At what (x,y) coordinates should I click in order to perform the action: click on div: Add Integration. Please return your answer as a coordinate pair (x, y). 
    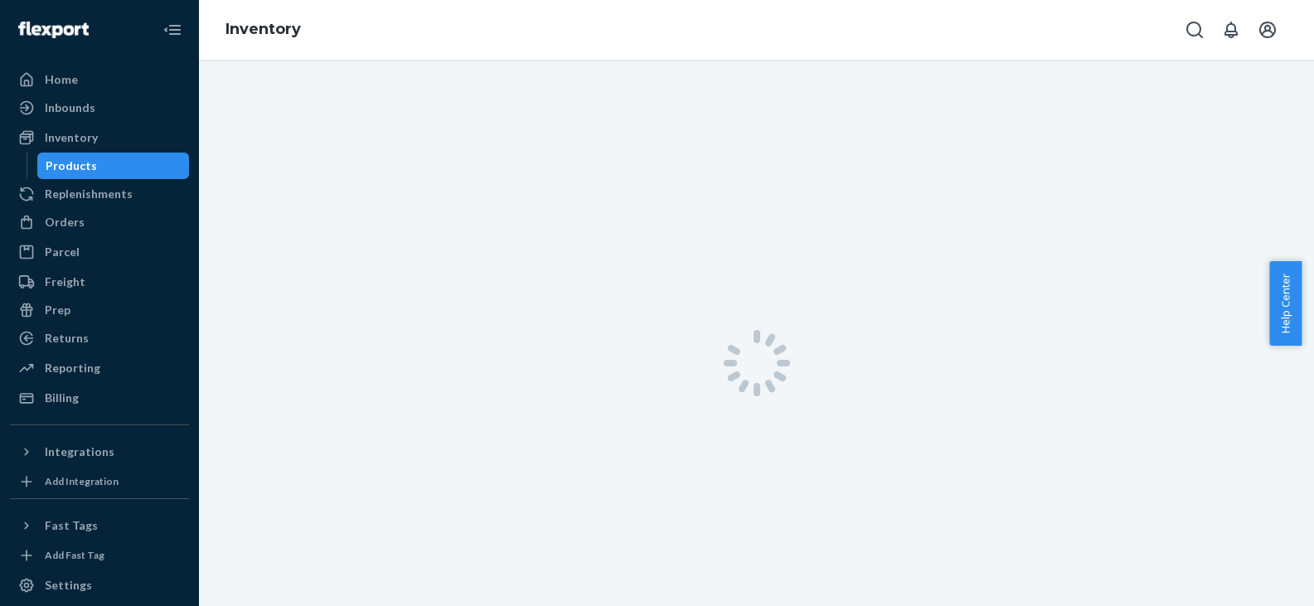
    Looking at the image, I should click on (81, 481).